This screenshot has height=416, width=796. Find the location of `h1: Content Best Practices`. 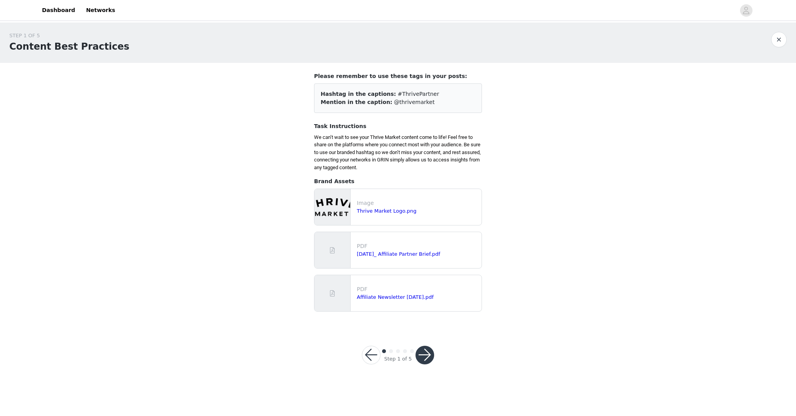

h1: Content Best Practices is located at coordinates (69, 47).